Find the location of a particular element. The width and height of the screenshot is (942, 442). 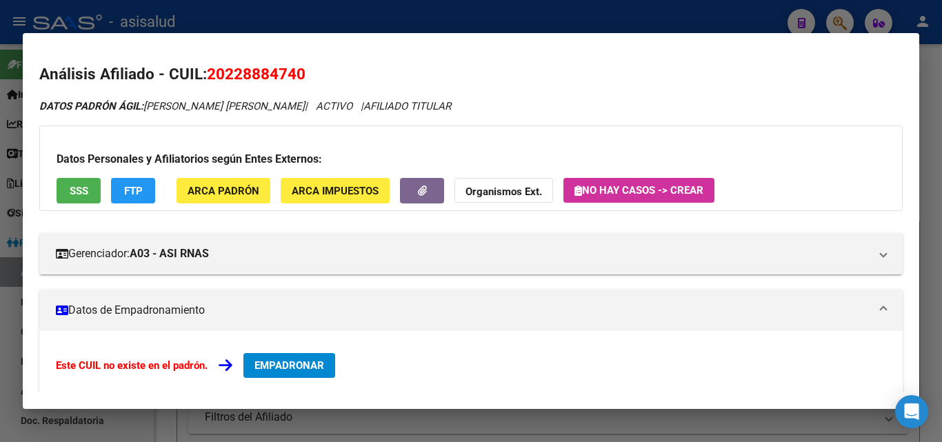

h2: Análisis Afiliado - CUIL: is located at coordinates (471, 74).